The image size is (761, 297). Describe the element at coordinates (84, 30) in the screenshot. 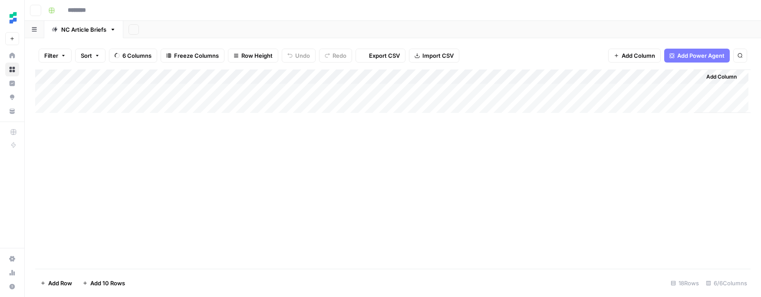

I see `a: NC Article Briefs` at that location.